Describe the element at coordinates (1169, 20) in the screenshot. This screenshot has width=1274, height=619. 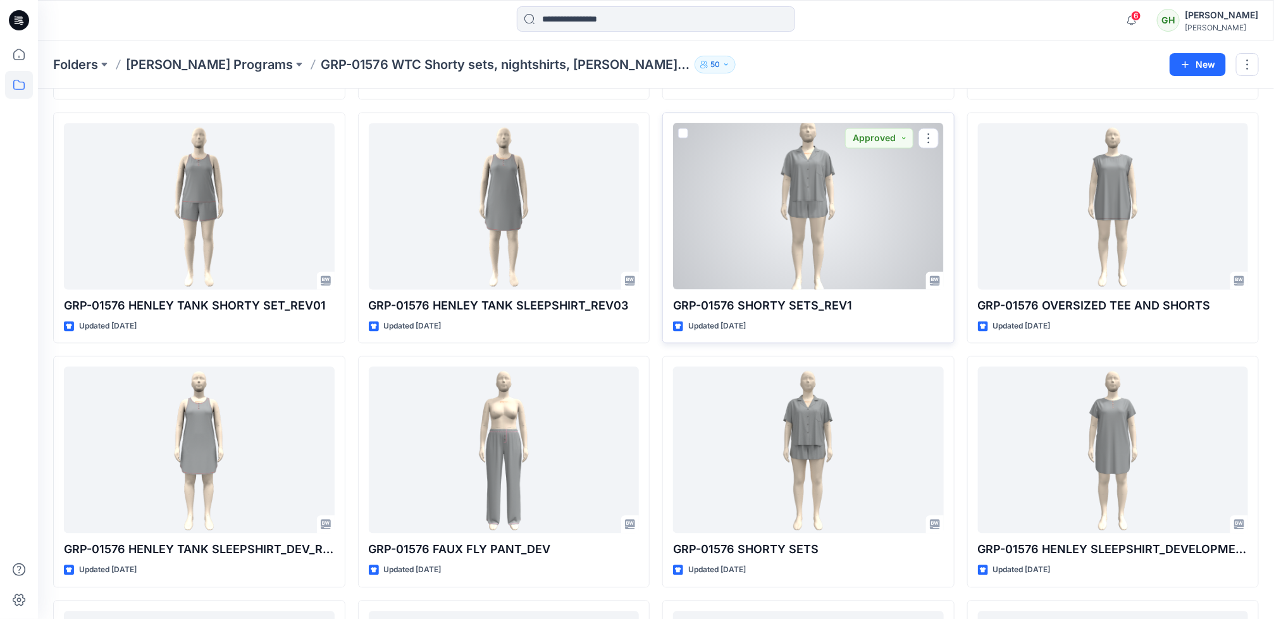
I see `div: GH` at that location.